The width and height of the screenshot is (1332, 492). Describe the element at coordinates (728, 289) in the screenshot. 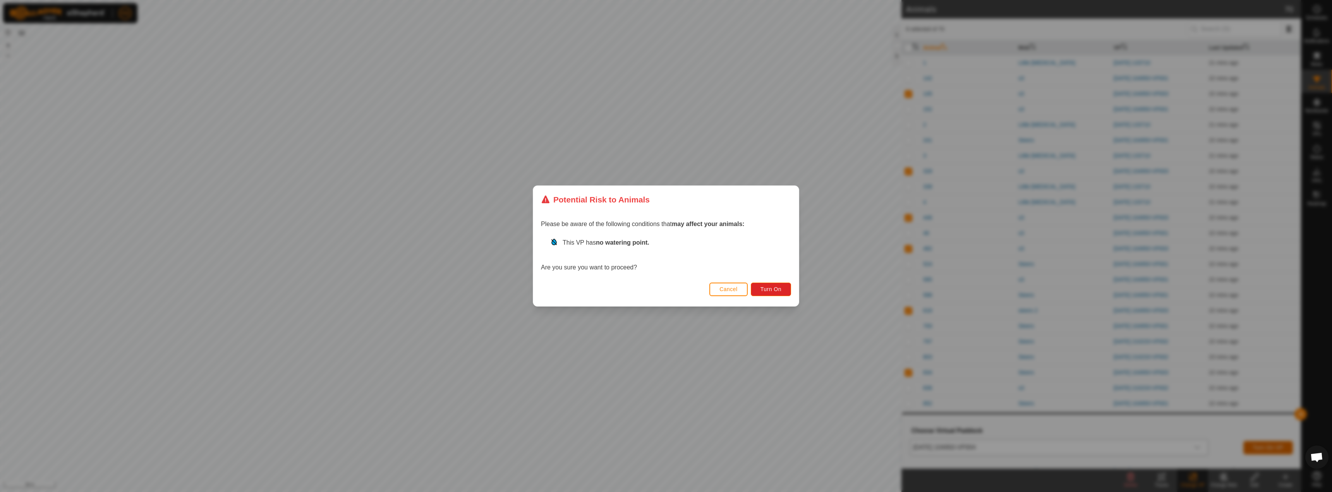

I see `span: Cancel` at that location.